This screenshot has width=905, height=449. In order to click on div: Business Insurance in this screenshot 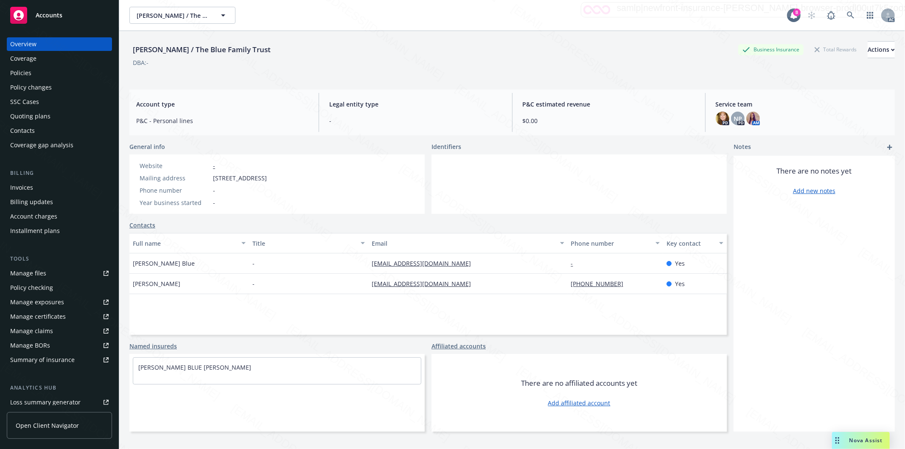, I will do `click(771, 49)`.